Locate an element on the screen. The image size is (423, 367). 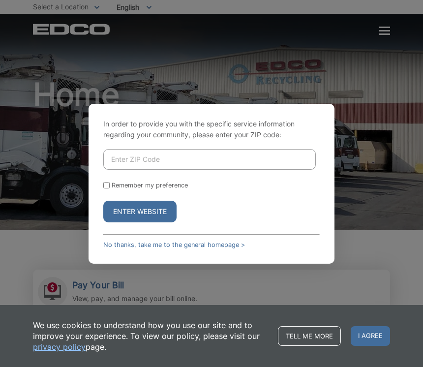
span: I agree is located at coordinates (370, 336).